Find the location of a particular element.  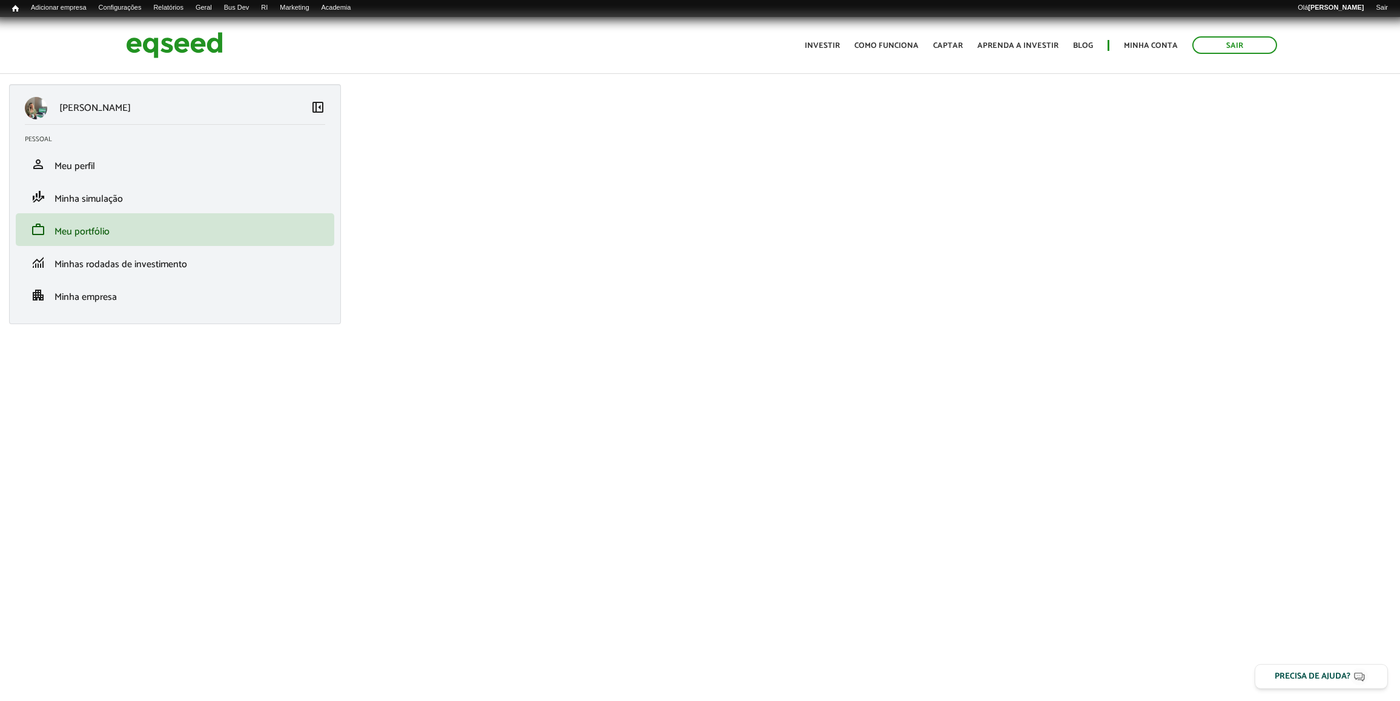

span: apartment is located at coordinates (38, 295).